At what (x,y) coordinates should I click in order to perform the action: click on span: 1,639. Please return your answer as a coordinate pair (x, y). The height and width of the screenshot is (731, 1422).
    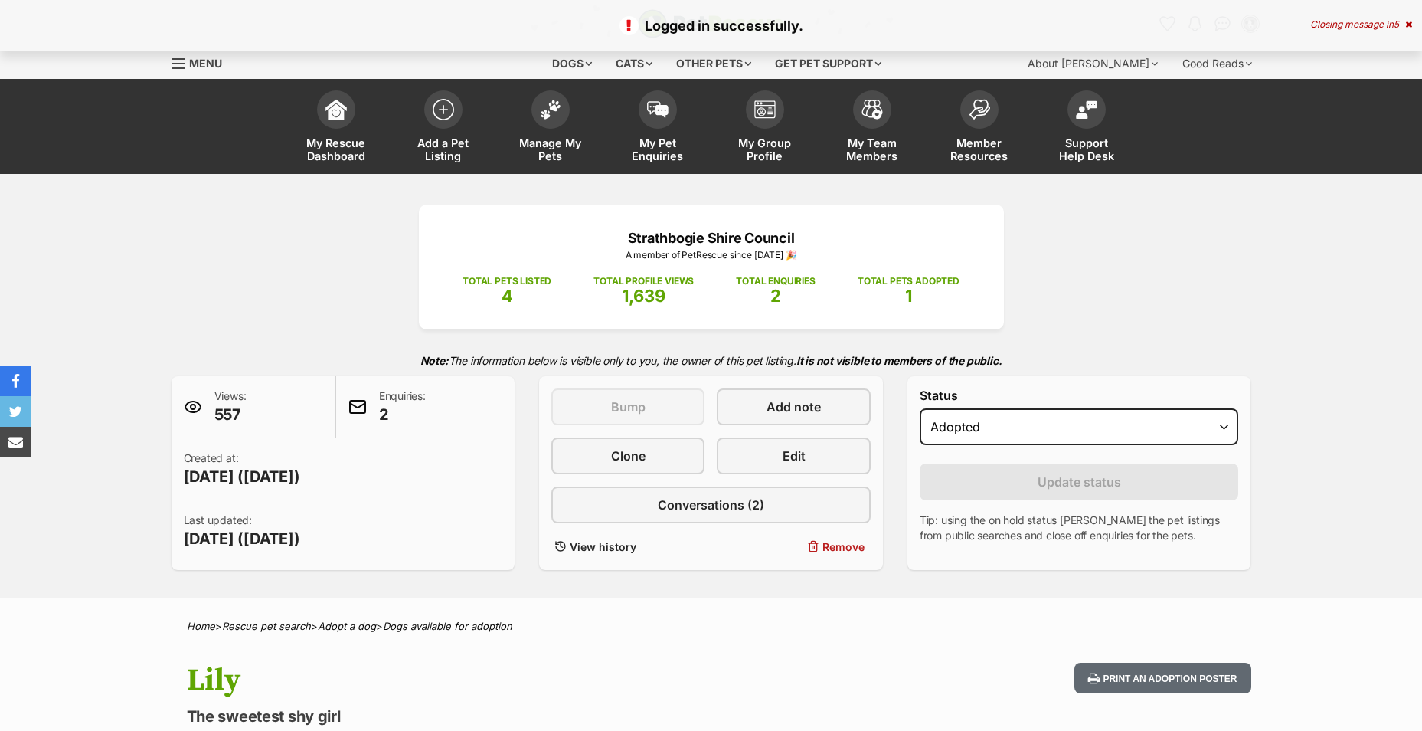
    Looking at the image, I should click on (643, 296).